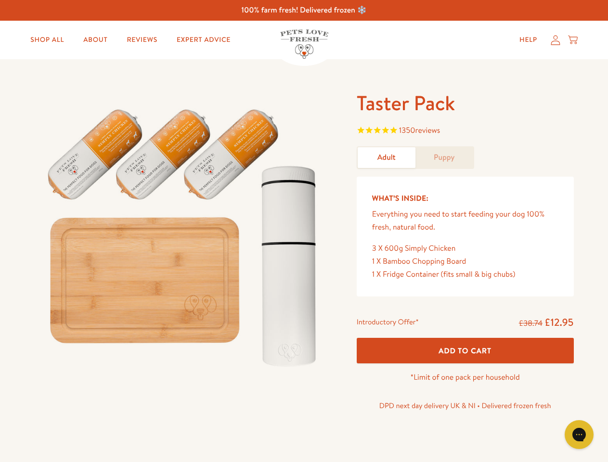 The height and width of the screenshot is (462, 608). What do you see at coordinates (184, 234) in the screenshot?
I see `img: Taster Pack - Adult` at bounding box center [184, 234].